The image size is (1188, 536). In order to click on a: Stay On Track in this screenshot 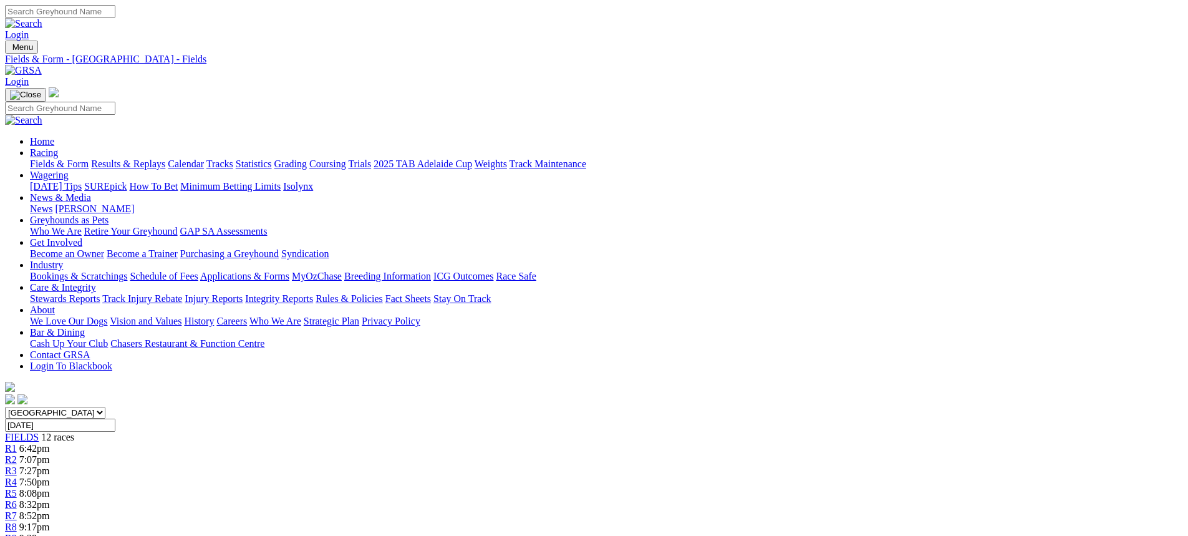, I will do `click(462, 298)`.